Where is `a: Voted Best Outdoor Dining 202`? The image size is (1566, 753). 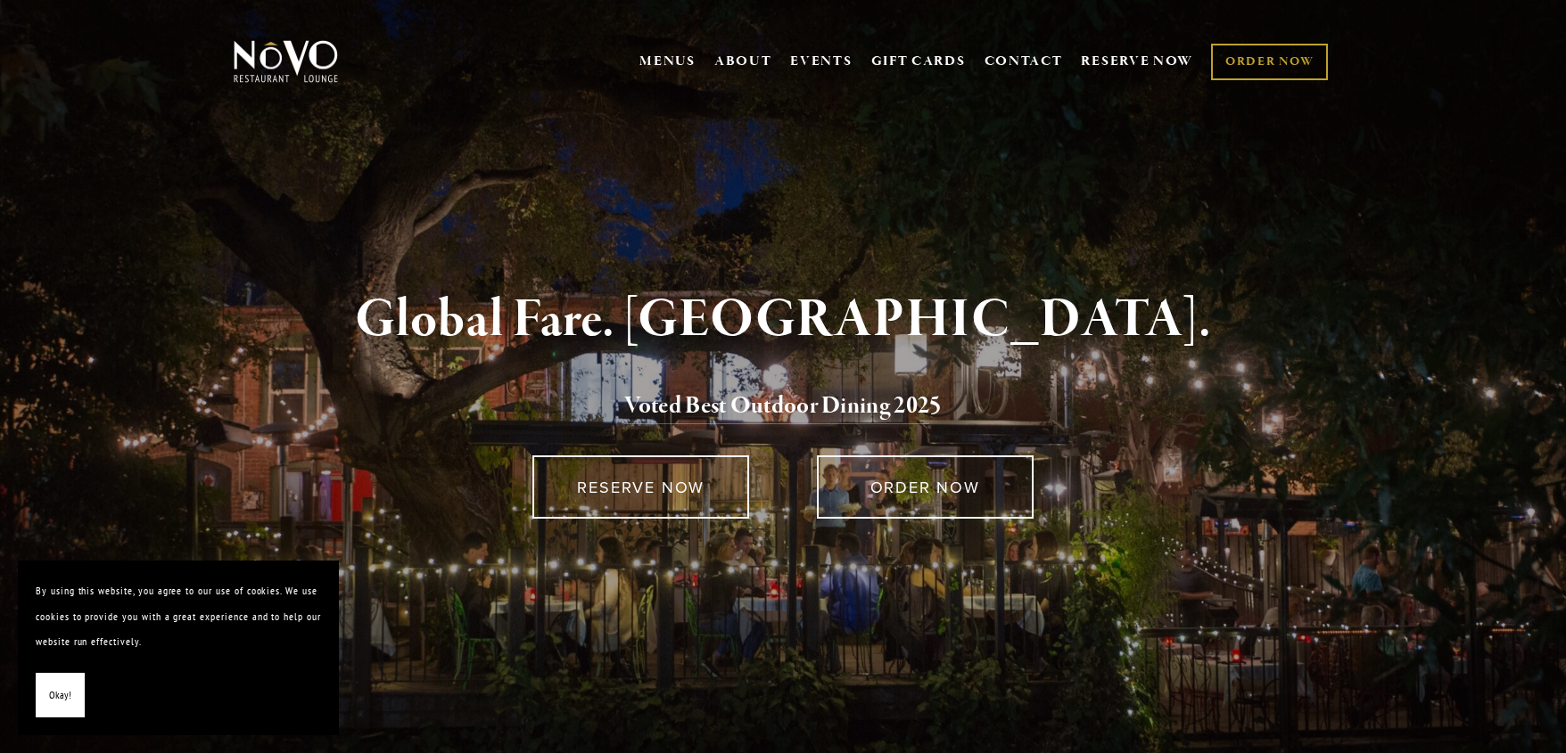 a: Voted Best Outdoor Dining 202 is located at coordinates (777, 407).